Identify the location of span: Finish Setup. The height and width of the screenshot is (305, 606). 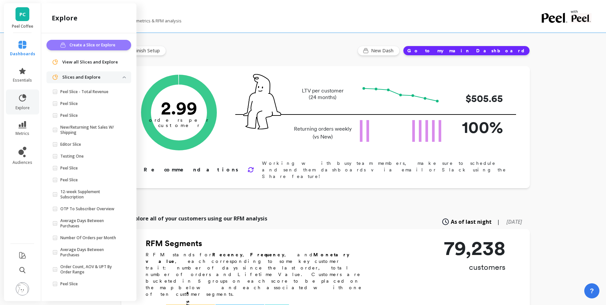
(148, 51).